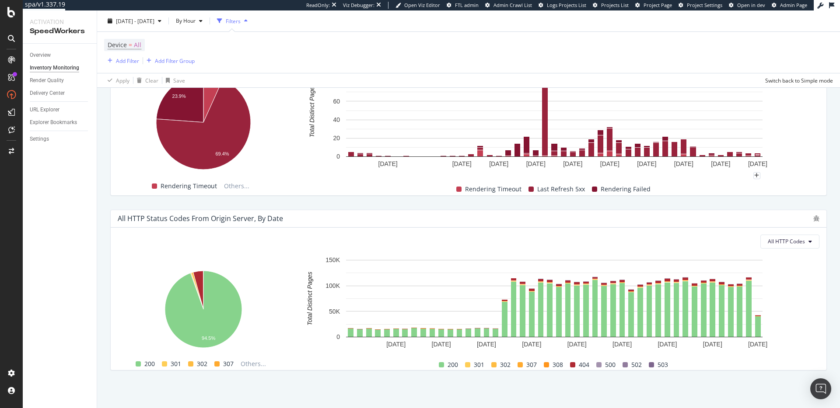 This screenshot has height=408, width=840. Describe the element at coordinates (60, 93) in the screenshot. I see `a: Delivery Center` at that location.